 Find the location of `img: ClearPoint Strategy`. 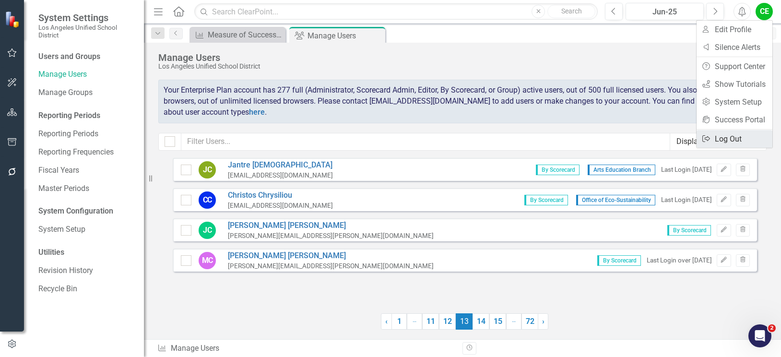

img: ClearPoint Strategy is located at coordinates (13, 19).